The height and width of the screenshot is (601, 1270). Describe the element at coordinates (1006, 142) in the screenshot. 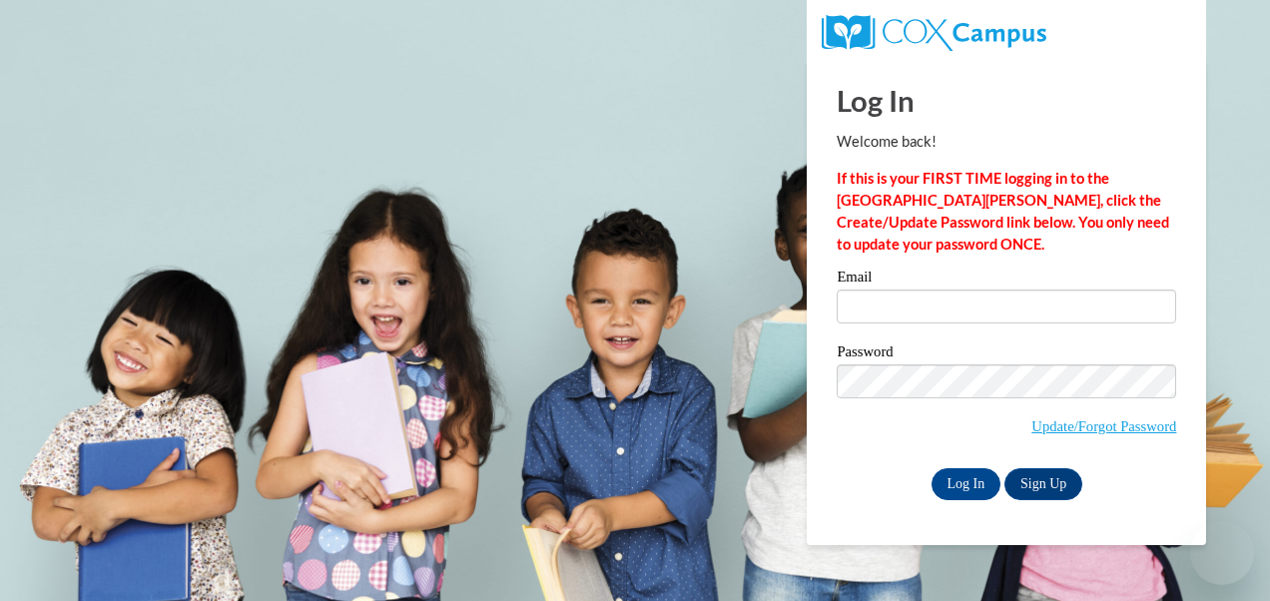

I see `p: Welcome back!` at that location.